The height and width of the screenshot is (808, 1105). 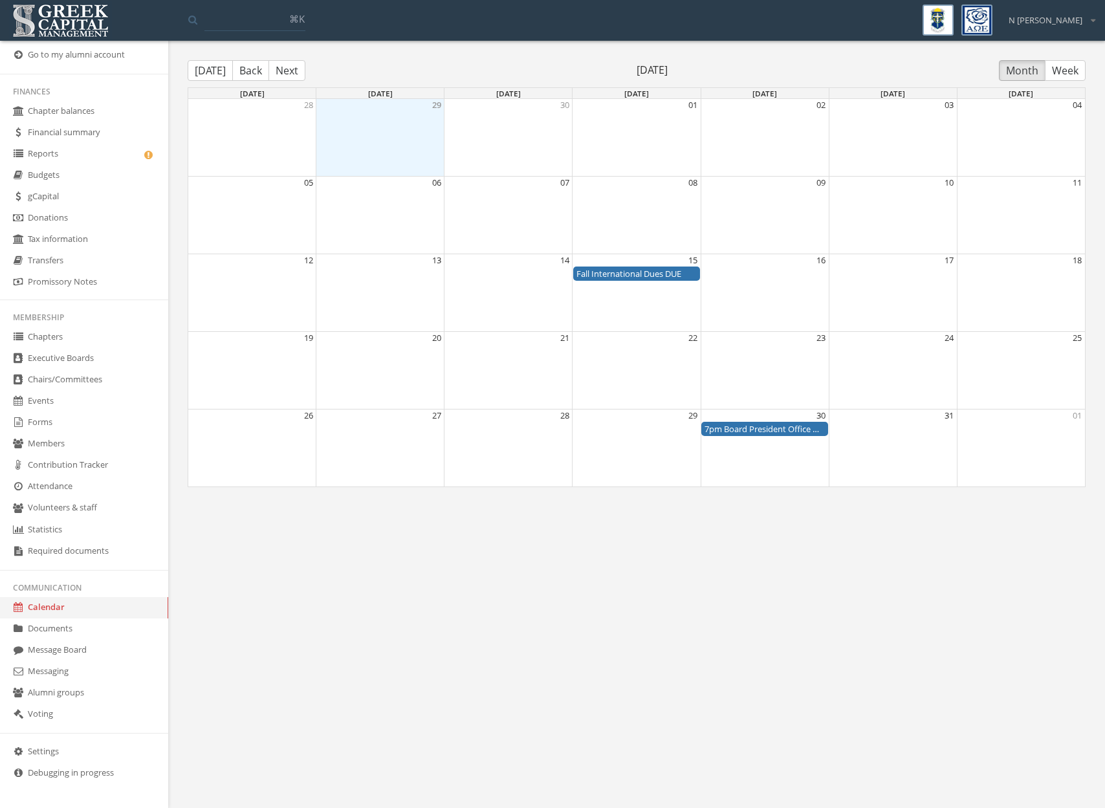 I want to click on button: Back, so click(x=250, y=71).